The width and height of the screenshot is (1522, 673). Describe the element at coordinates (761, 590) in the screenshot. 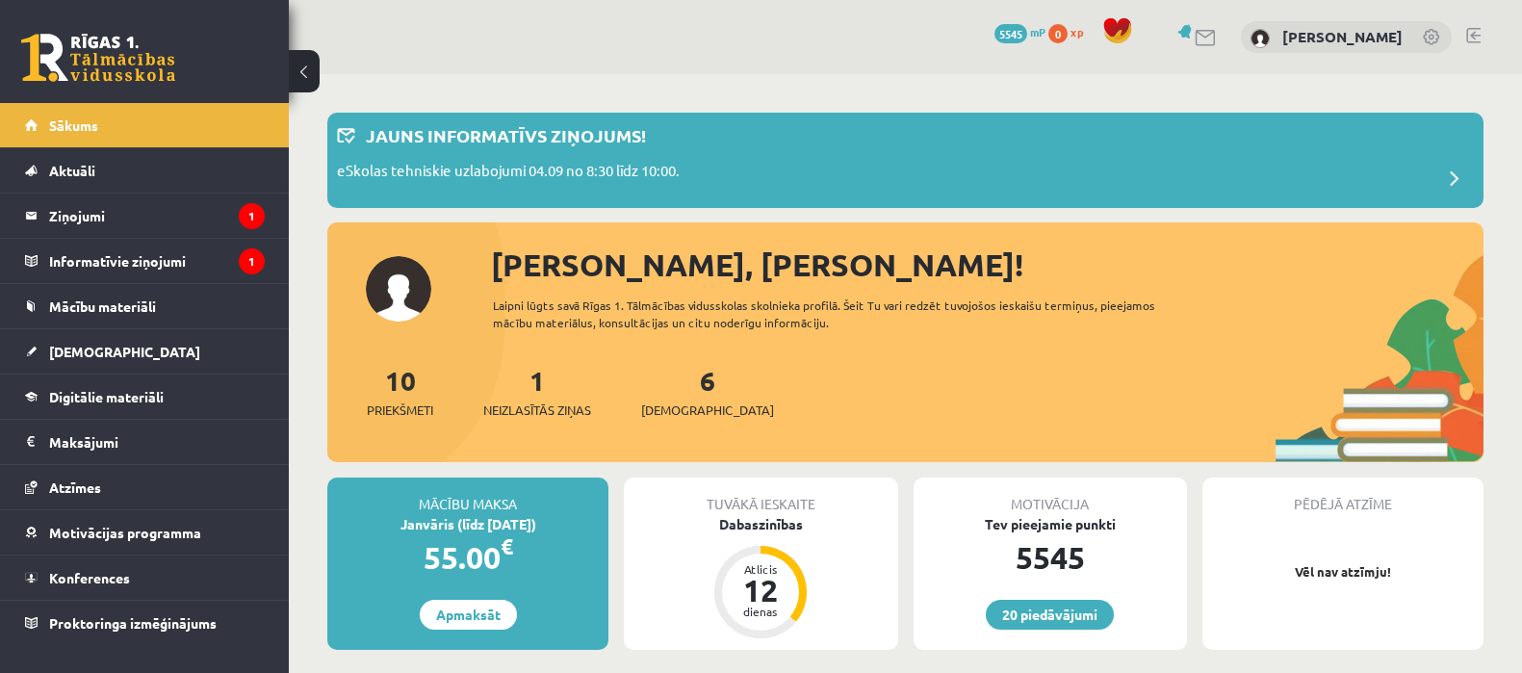

I see `div: 12` at that location.